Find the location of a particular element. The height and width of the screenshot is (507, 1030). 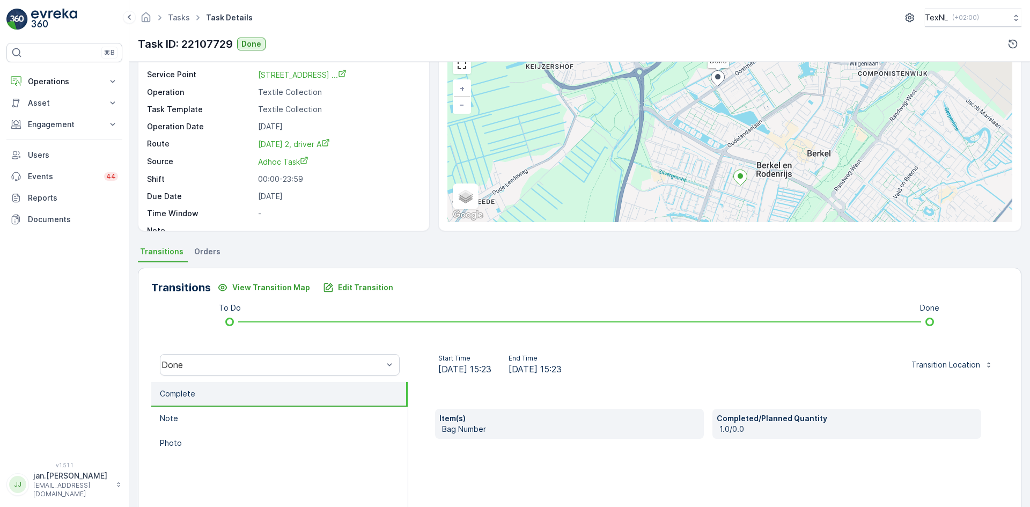

a: Reports is located at coordinates (64, 198).